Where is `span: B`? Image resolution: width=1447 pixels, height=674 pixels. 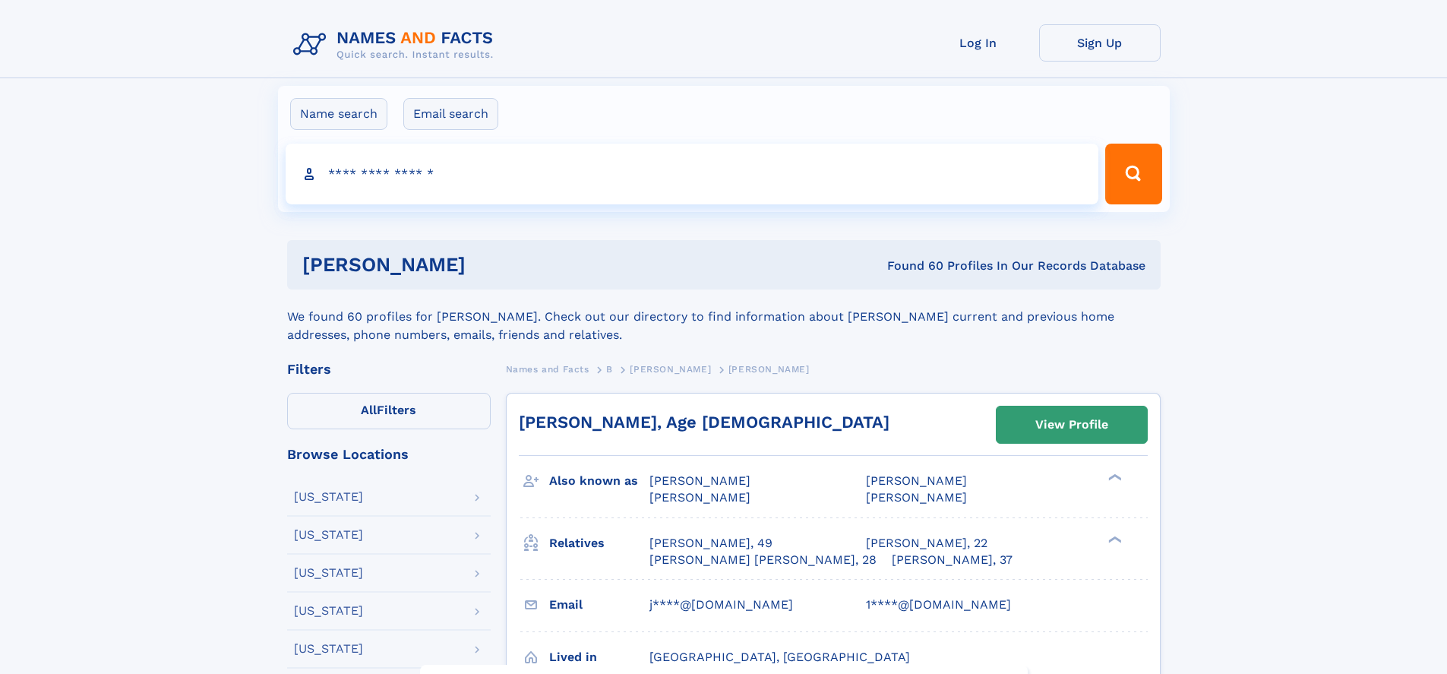
span: B is located at coordinates (609, 369).